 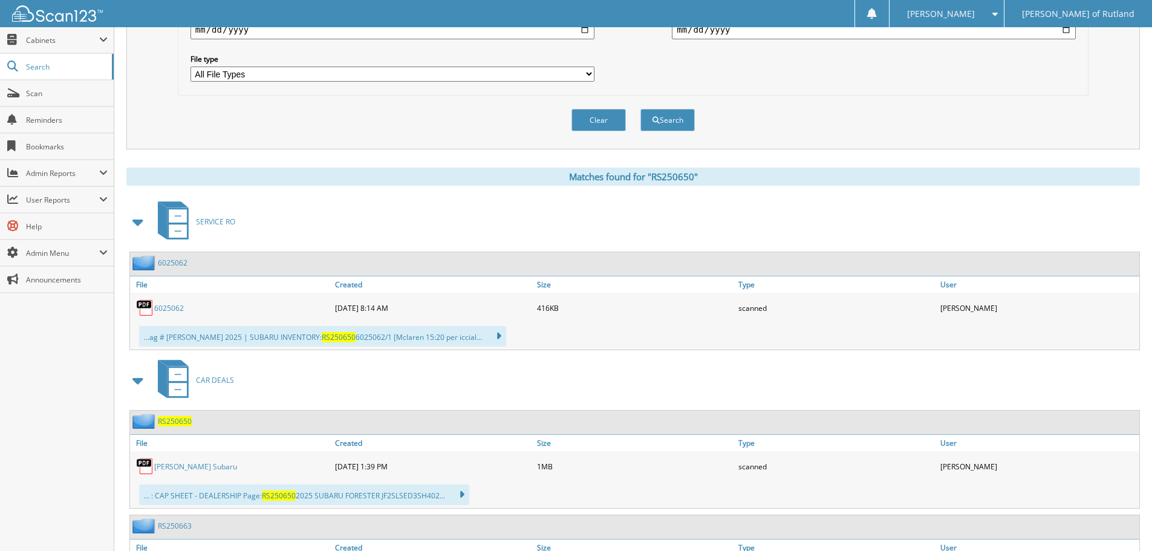 I want to click on div: ... : CAP SHEET - DEALERSHIP Page: 2025 SUBARU FORESTER JF2SLSED3SH402..., so click(x=304, y=495).